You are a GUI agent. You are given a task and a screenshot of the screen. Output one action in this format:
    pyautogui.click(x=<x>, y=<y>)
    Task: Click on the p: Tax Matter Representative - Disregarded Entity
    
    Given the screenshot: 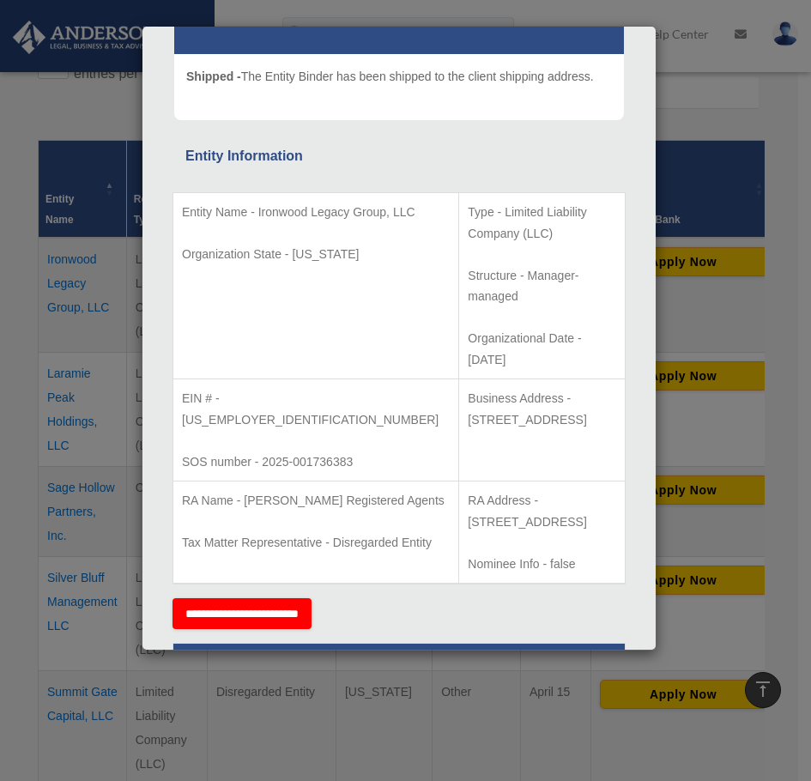 What is the action you would take?
    pyautogui.click(x=316, y=542)
    